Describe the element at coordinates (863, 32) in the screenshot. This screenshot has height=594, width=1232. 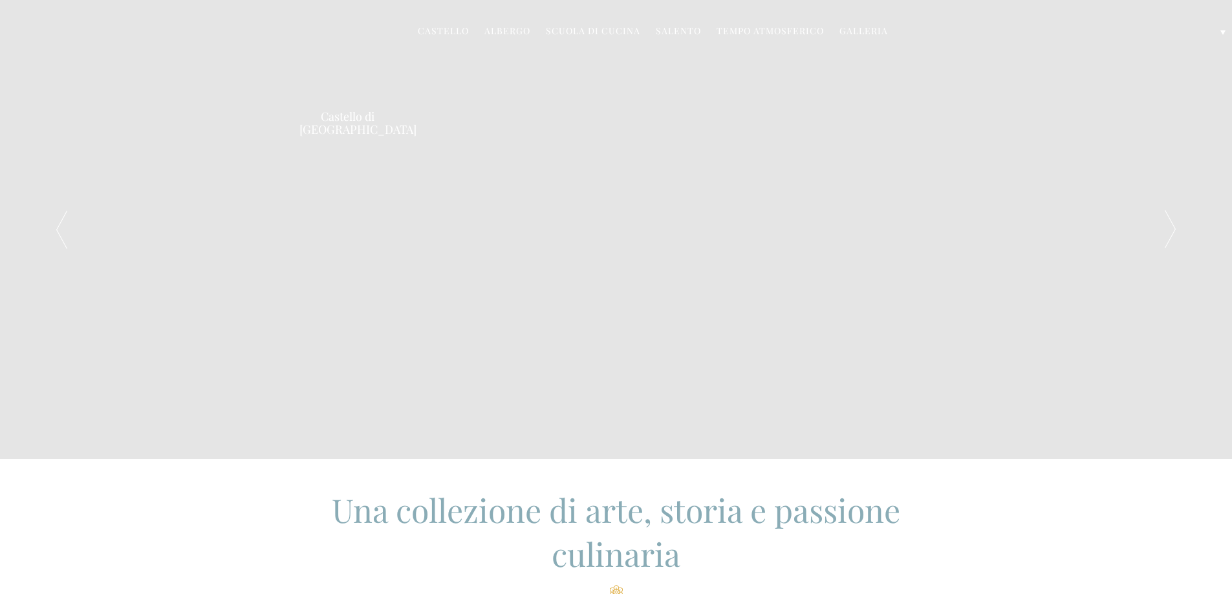
I see `a: Galleria` at that location.